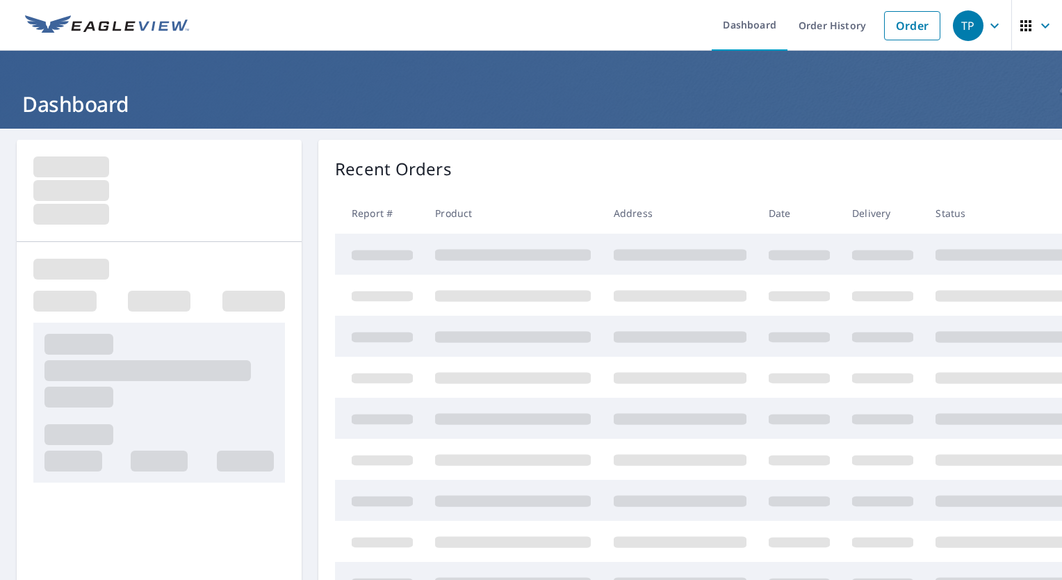  What do you see at coordinates (107, 26) in the screenshot?
I see `img: EV Logo` at bounding box center [107, 26].